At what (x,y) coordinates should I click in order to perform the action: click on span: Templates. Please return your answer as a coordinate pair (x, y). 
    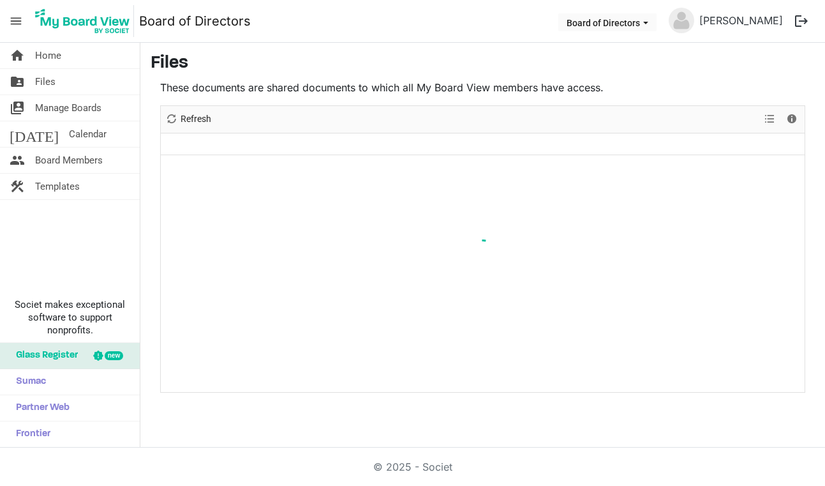
    Looking at the image, I should click on (57, 186).